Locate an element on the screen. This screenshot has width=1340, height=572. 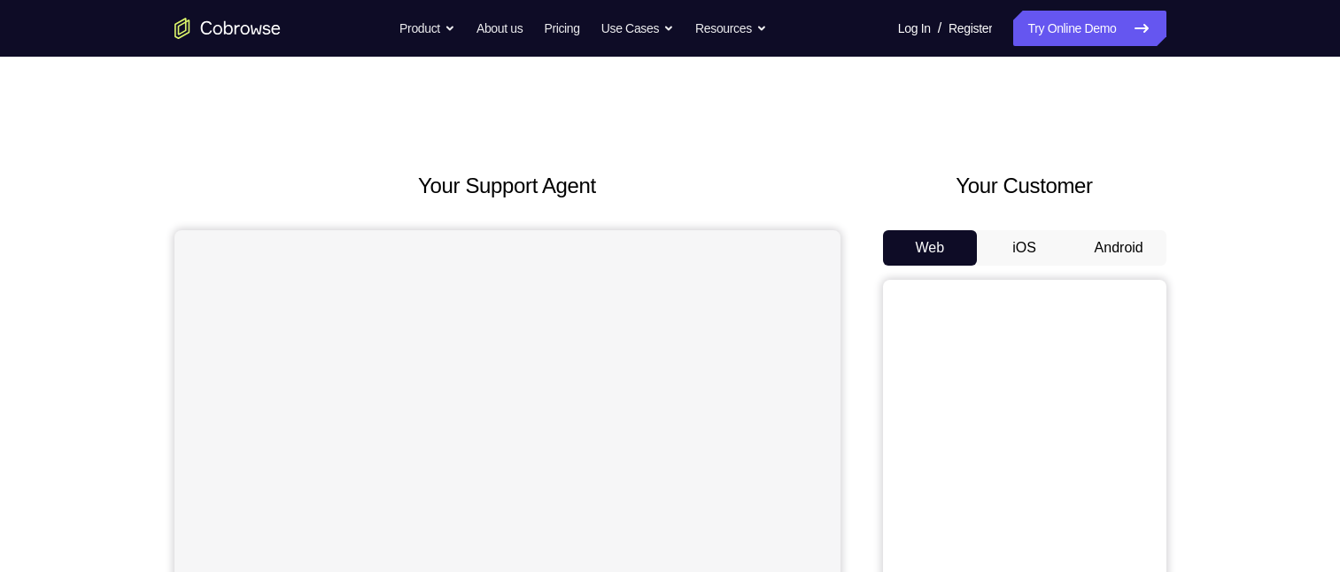
a: Go to the home page is located at coordinates (228, 28).